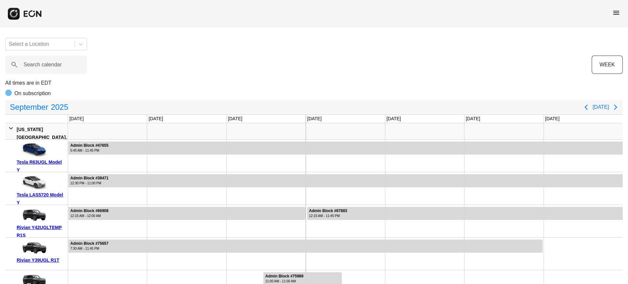 This screenshot has height=284, width=628. What do you see at coordinates (29, 107) in the screenshot?
I see `span: September` at bounding box center [29, 107].